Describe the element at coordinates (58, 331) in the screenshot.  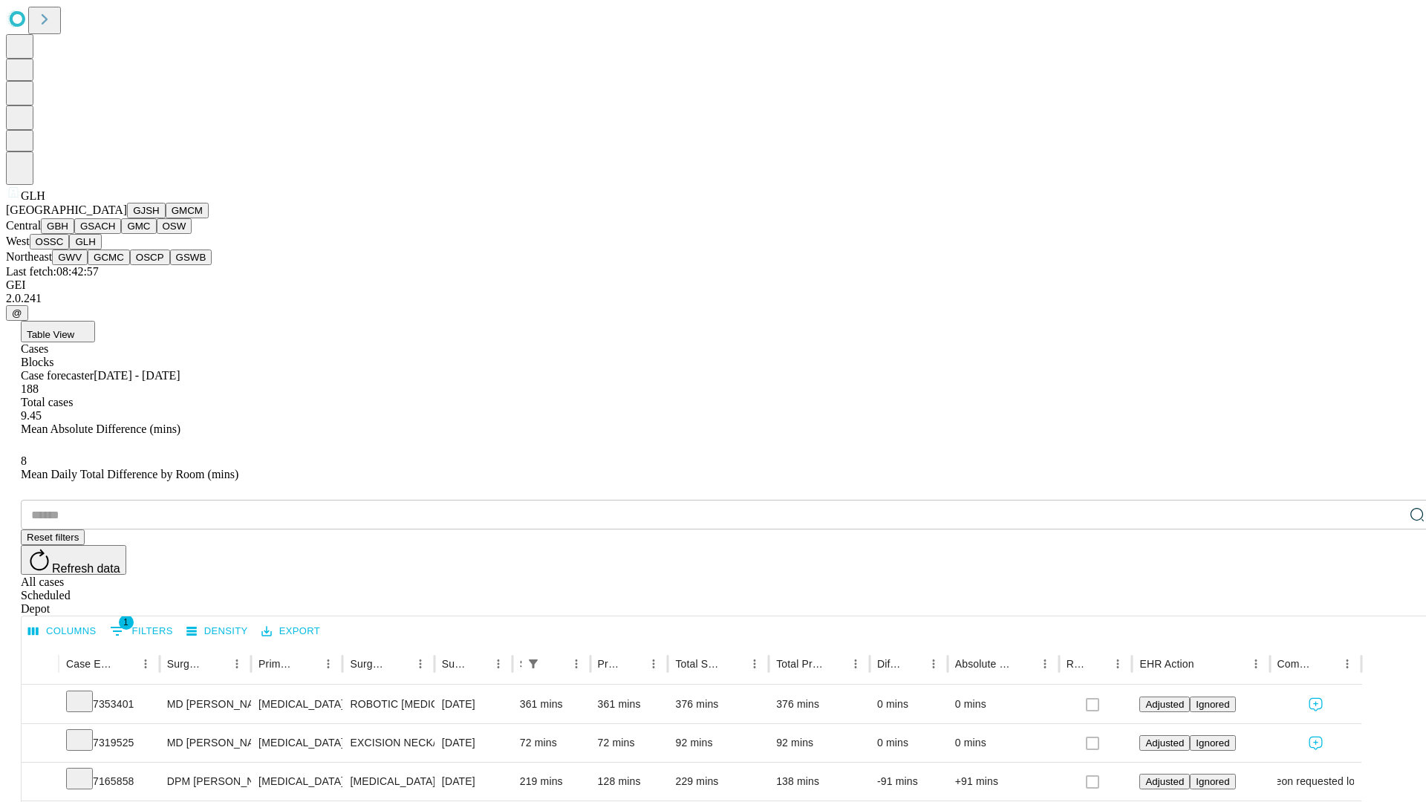
I see `button: Table View` at that location.